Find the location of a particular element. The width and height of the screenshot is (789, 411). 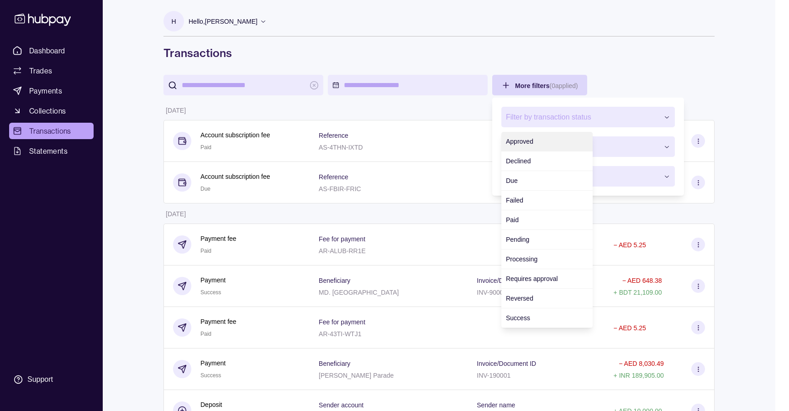

span: Reversed is located at coordinates (519, 298).